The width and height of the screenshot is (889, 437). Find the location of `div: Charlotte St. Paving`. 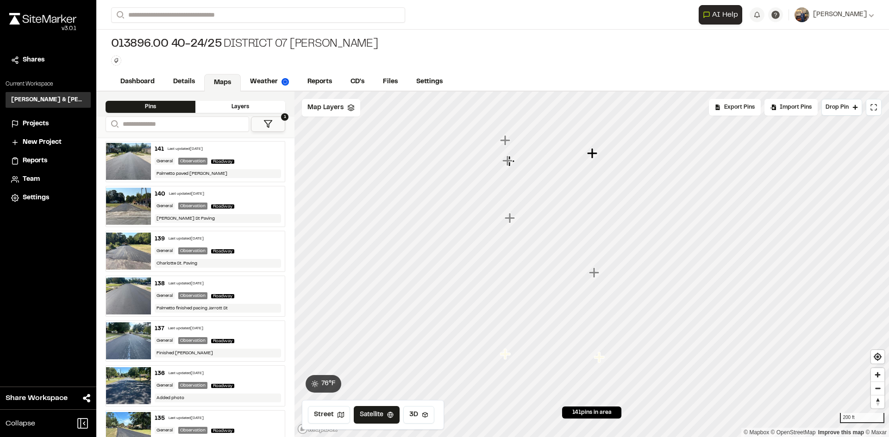

div: Charlotte St. Paving is located at coordinates (218, 263).